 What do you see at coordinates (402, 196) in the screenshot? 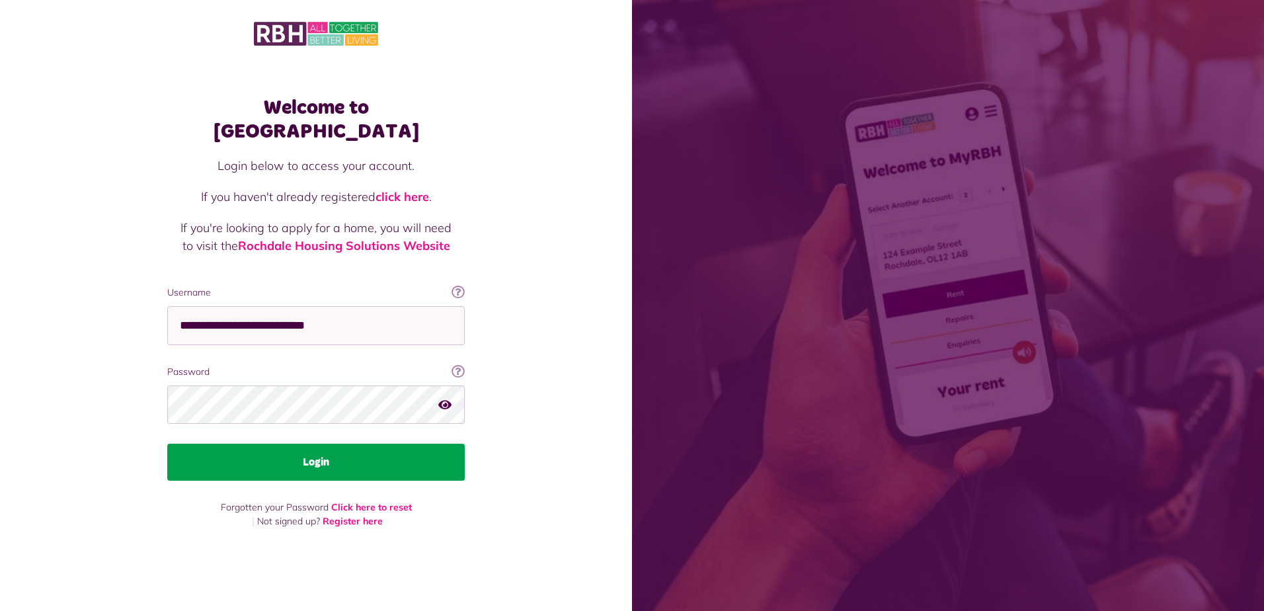
I see `a: click here` at bounding box center [402, 196].